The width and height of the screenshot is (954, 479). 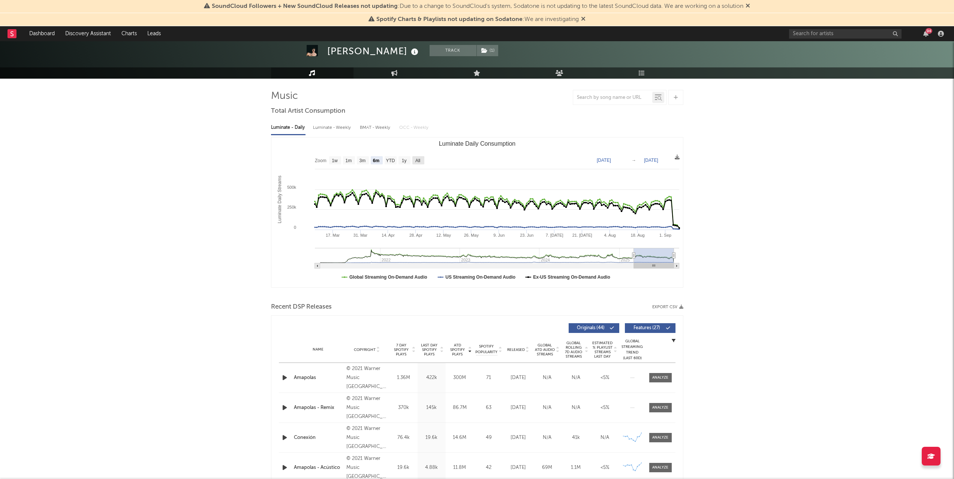 I want to click on text: 6m, so click(x=376, y=161).